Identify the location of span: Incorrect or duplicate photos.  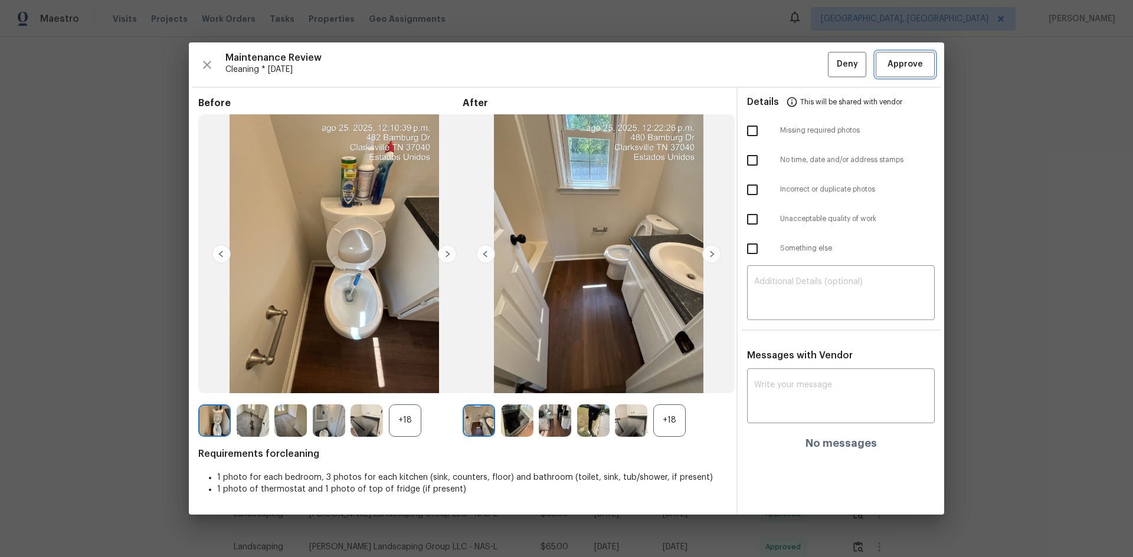
(857, 189).